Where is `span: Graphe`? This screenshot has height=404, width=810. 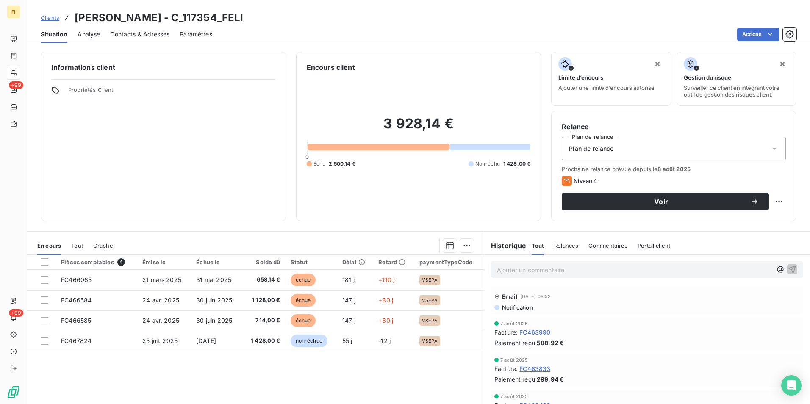 span: Graphe is located at coordinates (103, 246).